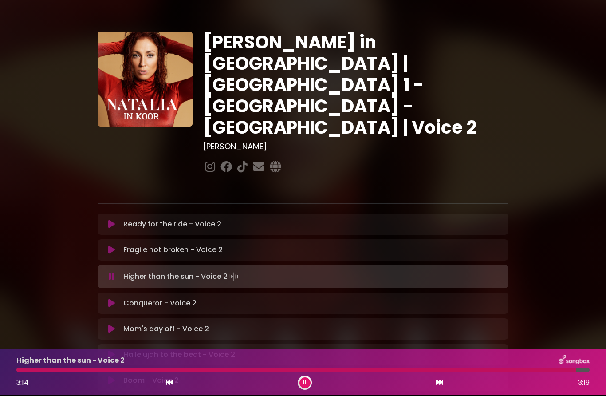 This screenshot has height=396, width=606. What do you see at coordinates (160, 303) in the screenshot?
I see `p: Conqueror - Voice 2` at bounding box center [160, 303].